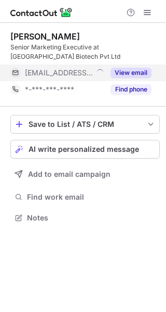  I want to click on span: AI write personalized message, so click(84, 149).